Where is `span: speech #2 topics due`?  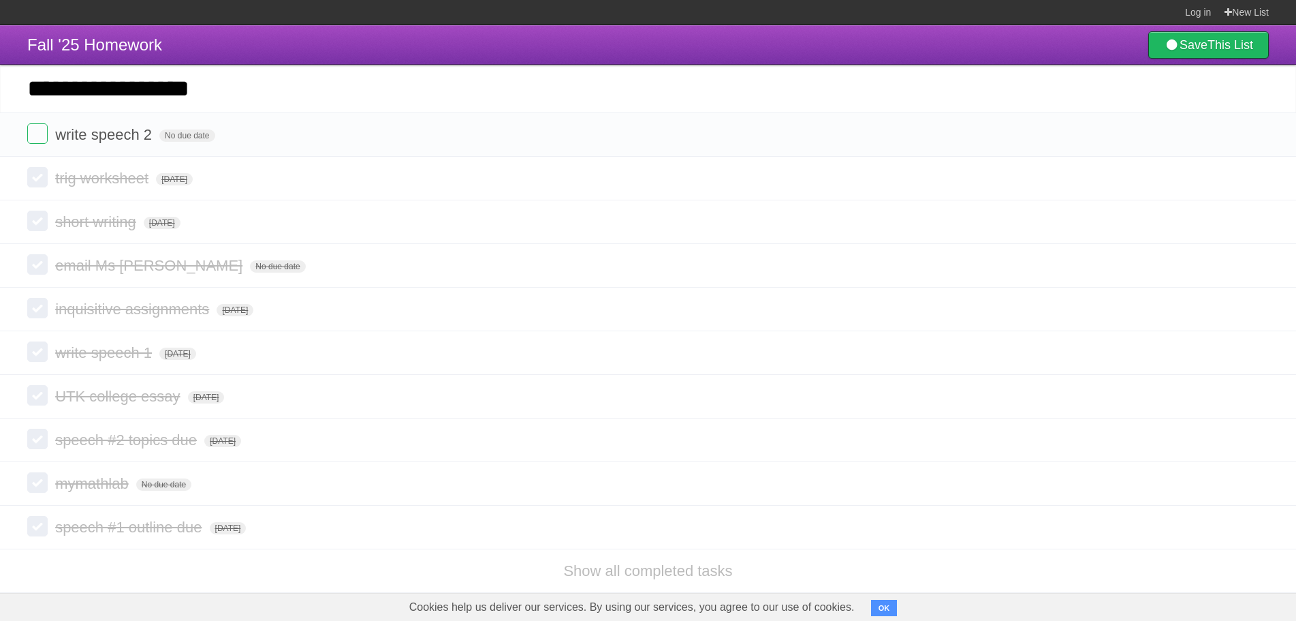
span: speech #2 topics due is located at coordinates (127, 439).